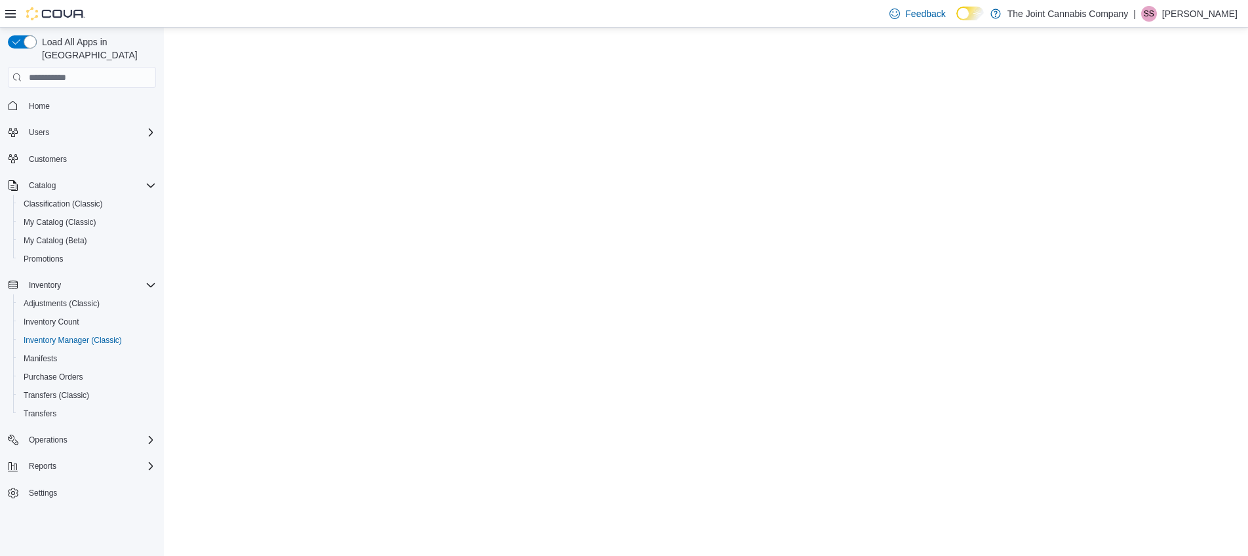 The height and width of the screenshot is (556, 1248). What do you see at coordinates (956, 20) in the screenshot?
I see `span: Dark Mode` at bounding box center [956, 20].